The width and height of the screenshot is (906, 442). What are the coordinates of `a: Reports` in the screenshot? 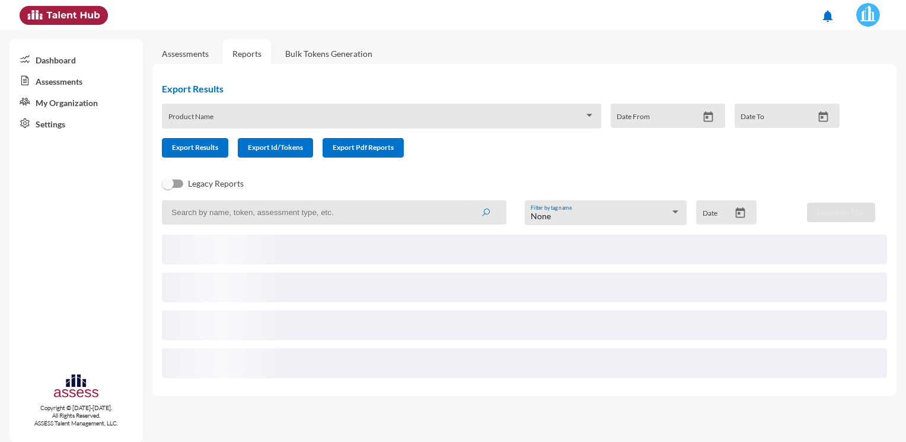 It's located at (247, 53).